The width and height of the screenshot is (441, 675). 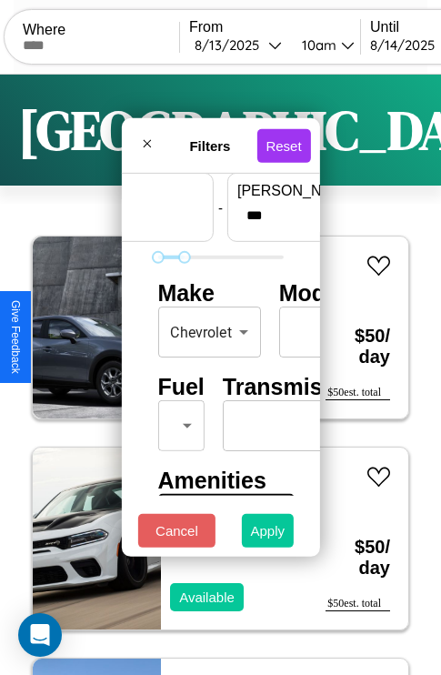 I want to click on label: min price, so click(x=126, y=191).